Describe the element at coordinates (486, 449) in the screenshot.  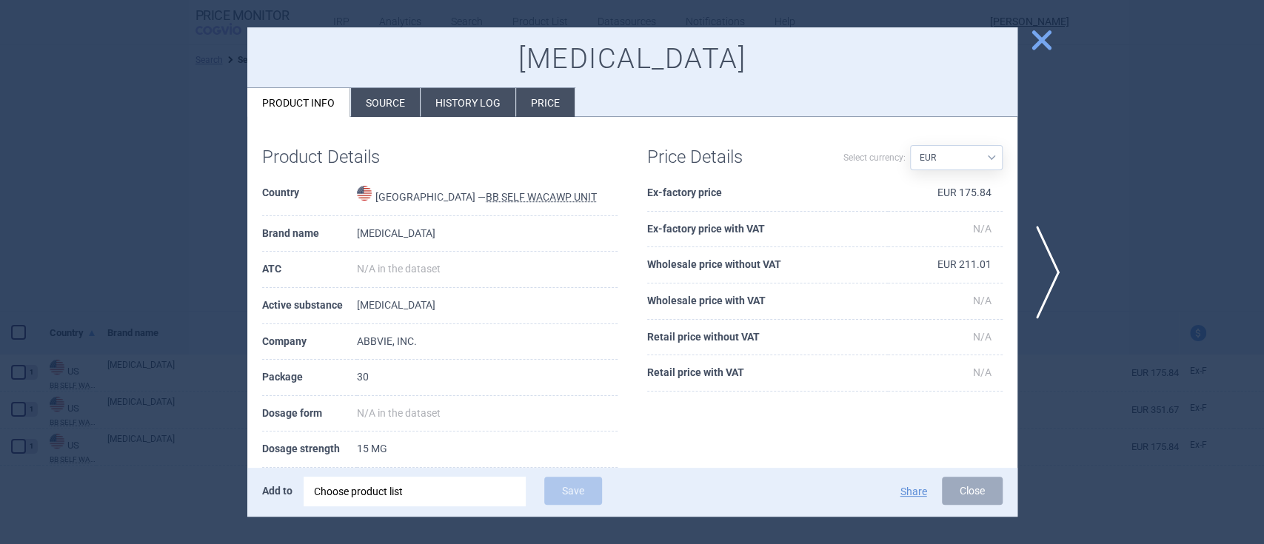
I see `td: 15 MG` at that location.